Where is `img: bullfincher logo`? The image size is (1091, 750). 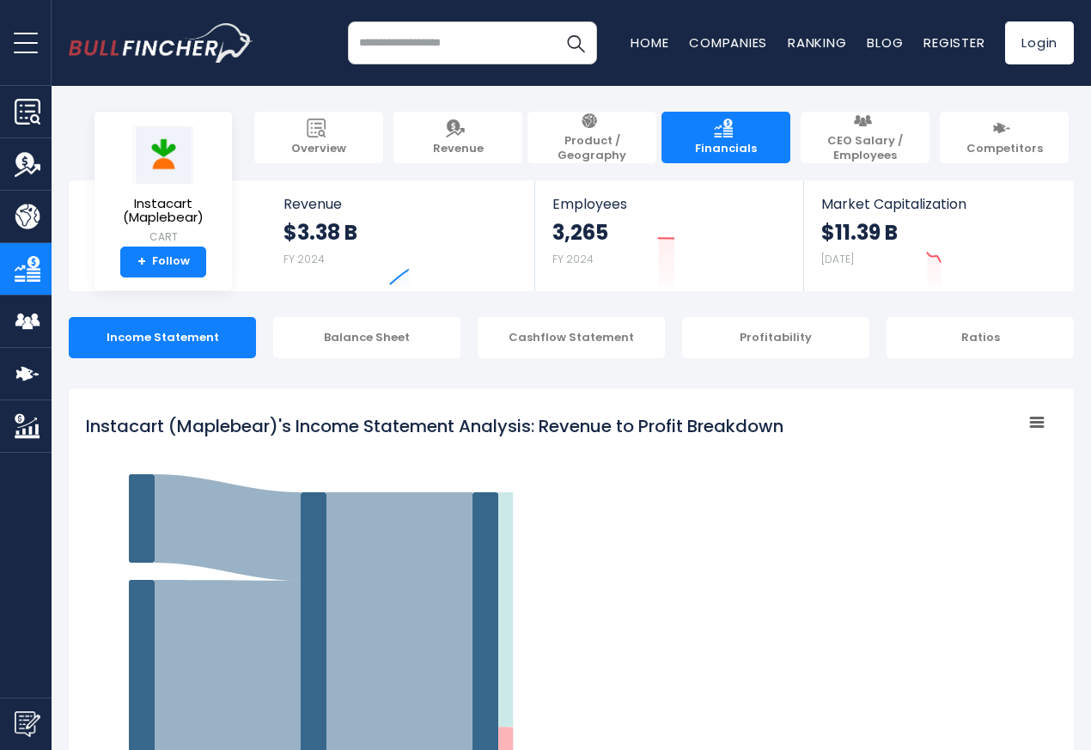 img: bullfincher logo is located at coordinates (161, 43).